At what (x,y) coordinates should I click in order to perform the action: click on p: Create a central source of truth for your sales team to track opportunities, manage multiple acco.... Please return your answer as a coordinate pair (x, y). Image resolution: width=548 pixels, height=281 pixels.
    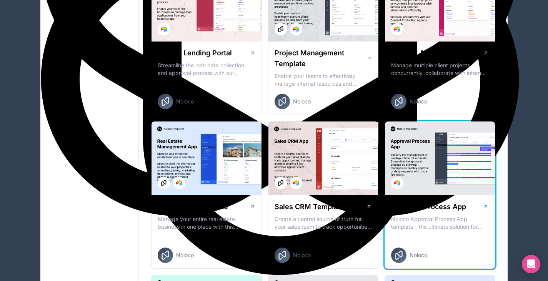
    Looking at the image, I should click on (323, 223).